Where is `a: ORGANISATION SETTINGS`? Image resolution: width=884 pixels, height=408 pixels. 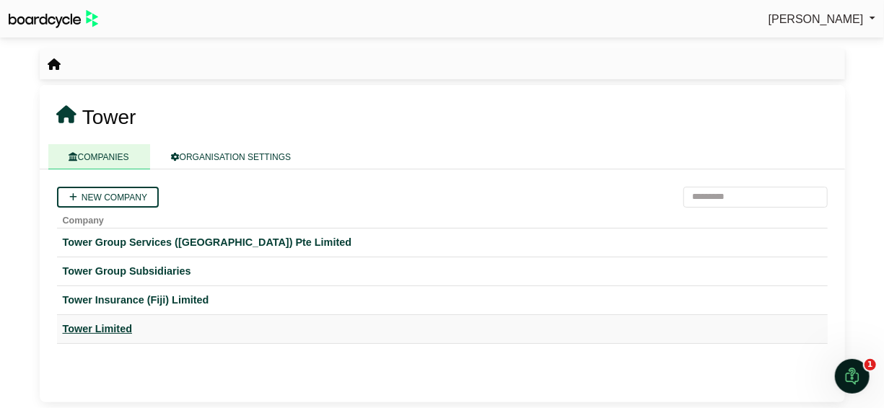 a: ORGANISATION SETTINGS is located at coordinates (231, 157).